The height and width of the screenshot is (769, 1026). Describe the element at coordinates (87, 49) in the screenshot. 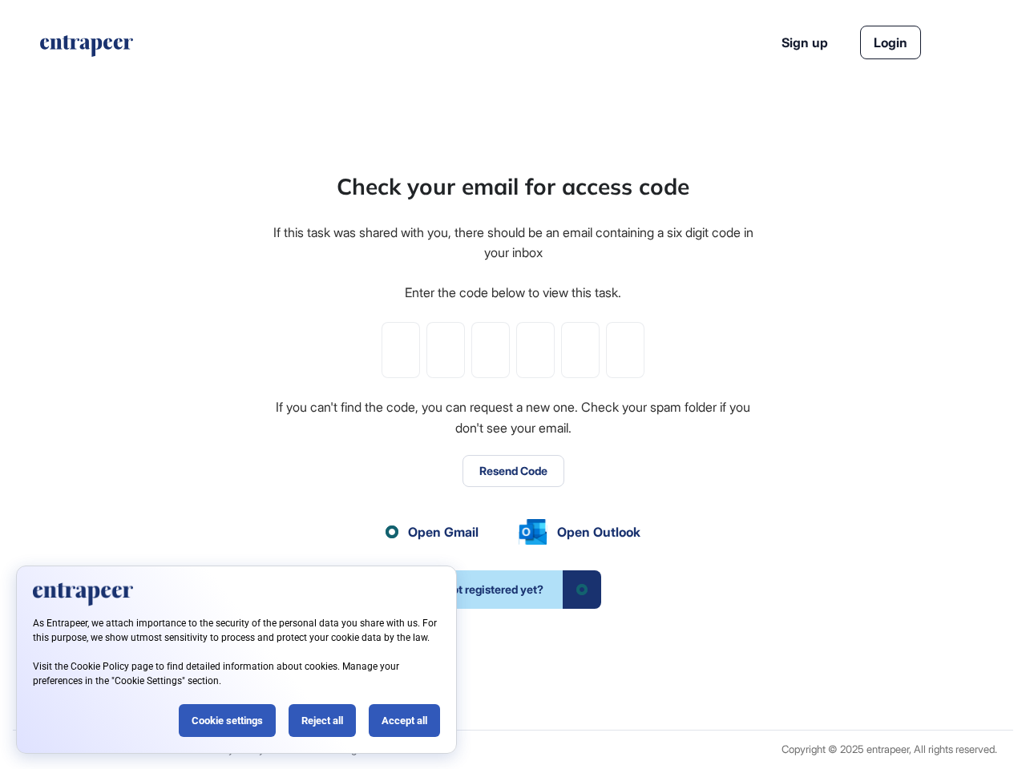

I see `a: entrapeer-logo` at that location.